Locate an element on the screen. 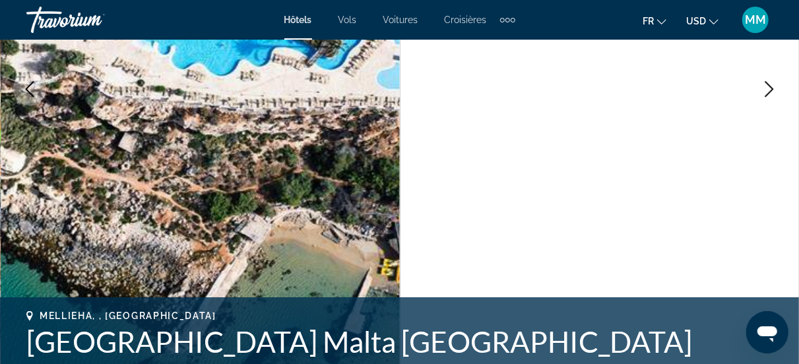 The height and width of the screenshot is (364, 799). button: Change language is located at coordinates (655, 20).